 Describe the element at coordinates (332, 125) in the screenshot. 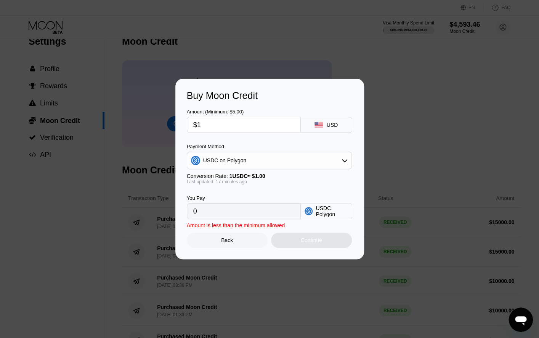

I see `div: USD` at that location.